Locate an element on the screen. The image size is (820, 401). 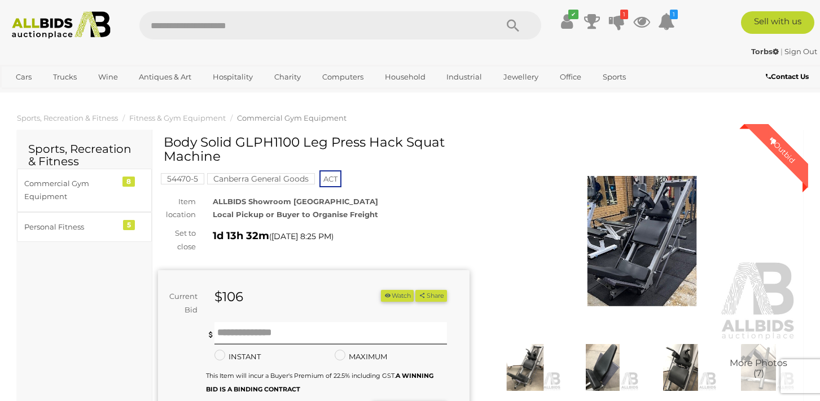
a: Wine is located at coordinates (108, 77).